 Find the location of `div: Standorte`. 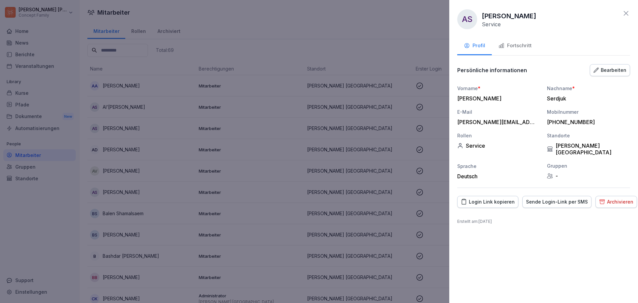

div: Standorte is located at coordinates (589, 135).